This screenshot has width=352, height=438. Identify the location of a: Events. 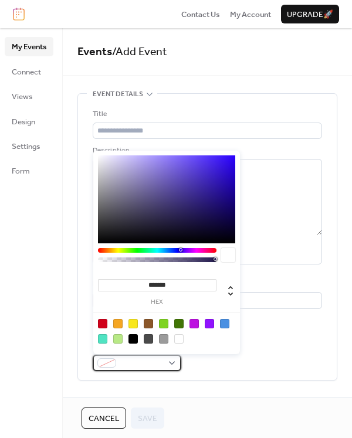
(94, 52).